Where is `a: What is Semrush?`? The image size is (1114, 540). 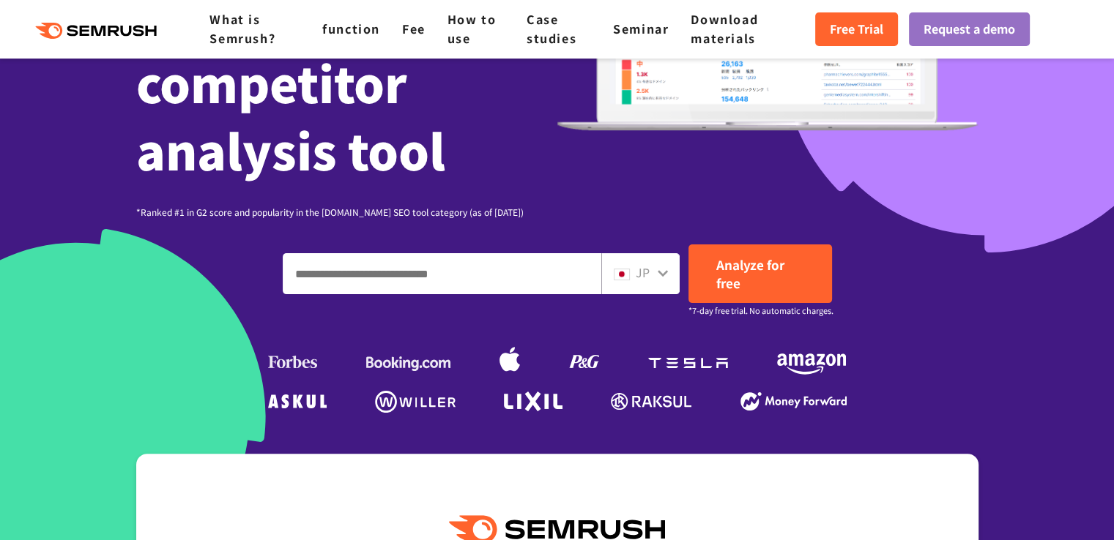 a: What is Semrush? is located at coordinates (242, 29).